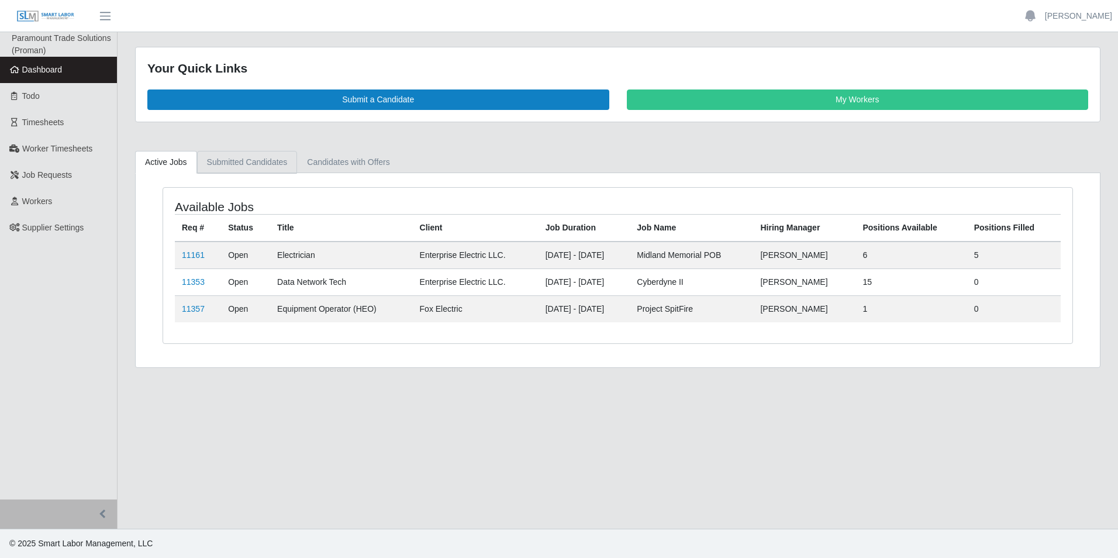 Image resolution: width=1118 pixels, height=558 pixels. I want to click on a: Active Jobs, so click(166, 162).